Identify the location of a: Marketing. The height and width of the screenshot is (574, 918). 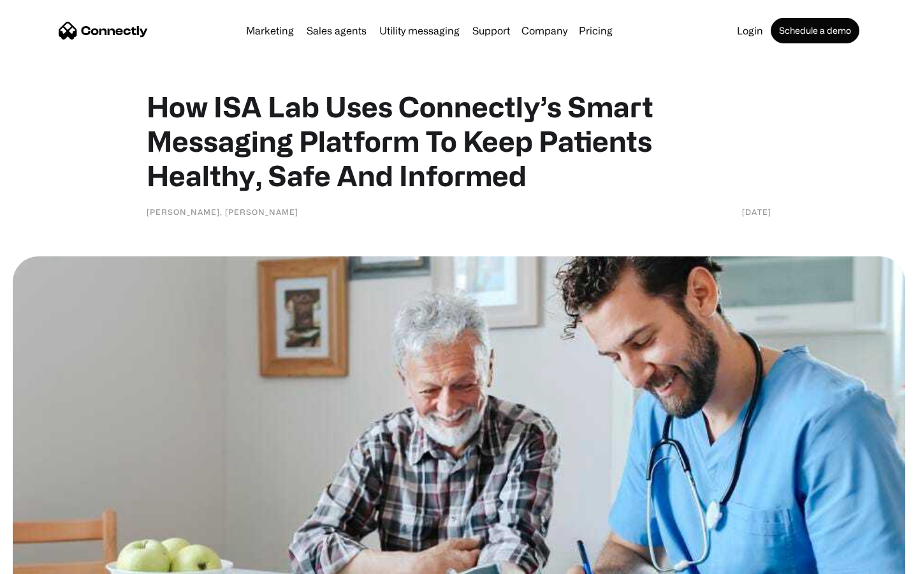
(270, 31).